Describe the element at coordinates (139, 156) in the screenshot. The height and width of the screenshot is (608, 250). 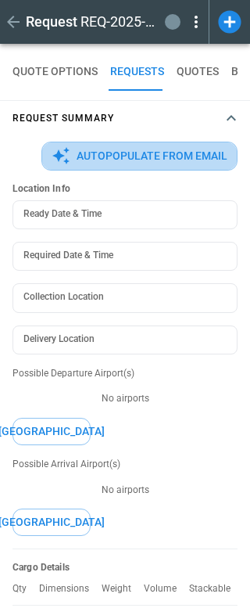
I see `button: Autopopulate from Email` at that location.